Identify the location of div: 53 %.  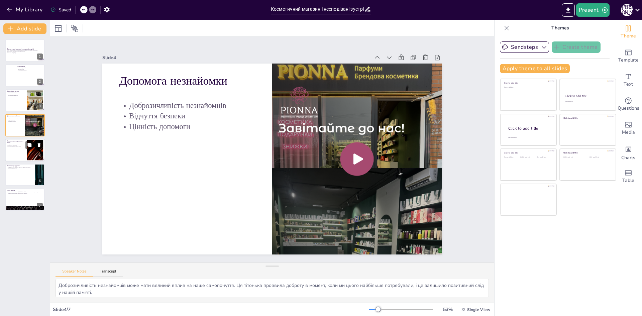
(448, 310).